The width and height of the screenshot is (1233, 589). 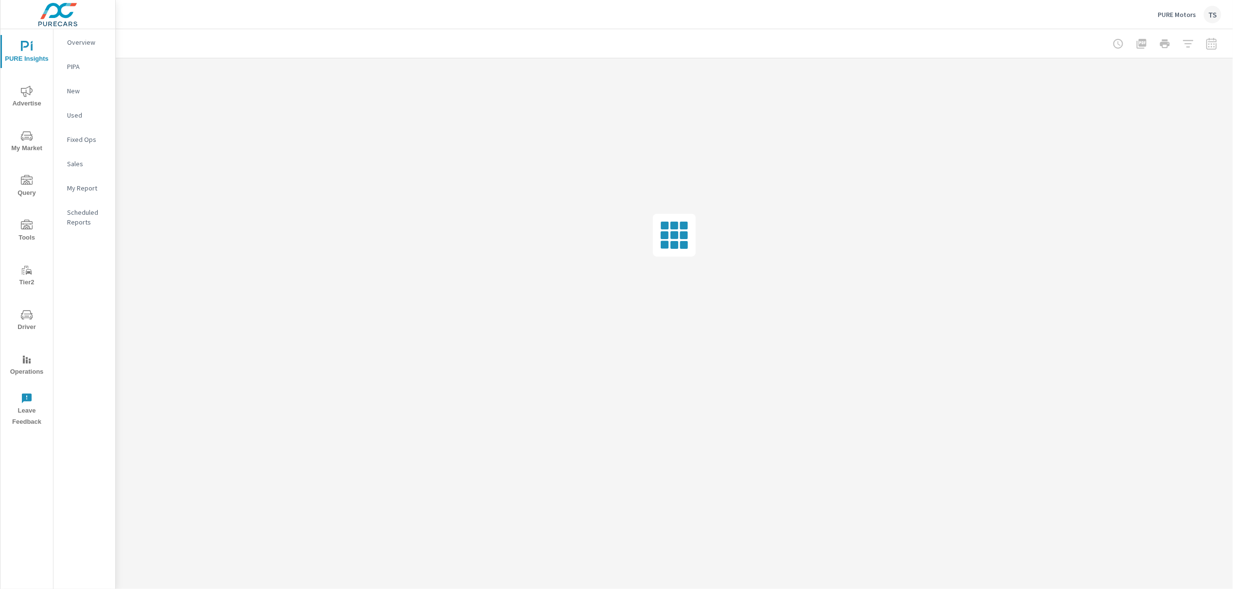 What do you see at coordinates (27, 410) in the screenshot?
I see `span: Leave Feedback` at bounding box center [27, 410].